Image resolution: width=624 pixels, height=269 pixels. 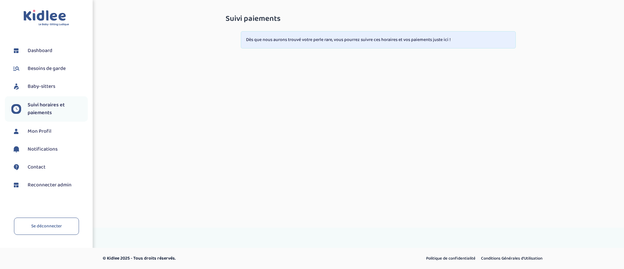 What do you see at coordinates (16, 149) in the screenshot?
I see `img: notification.svg` at bounding box center [16, 149].